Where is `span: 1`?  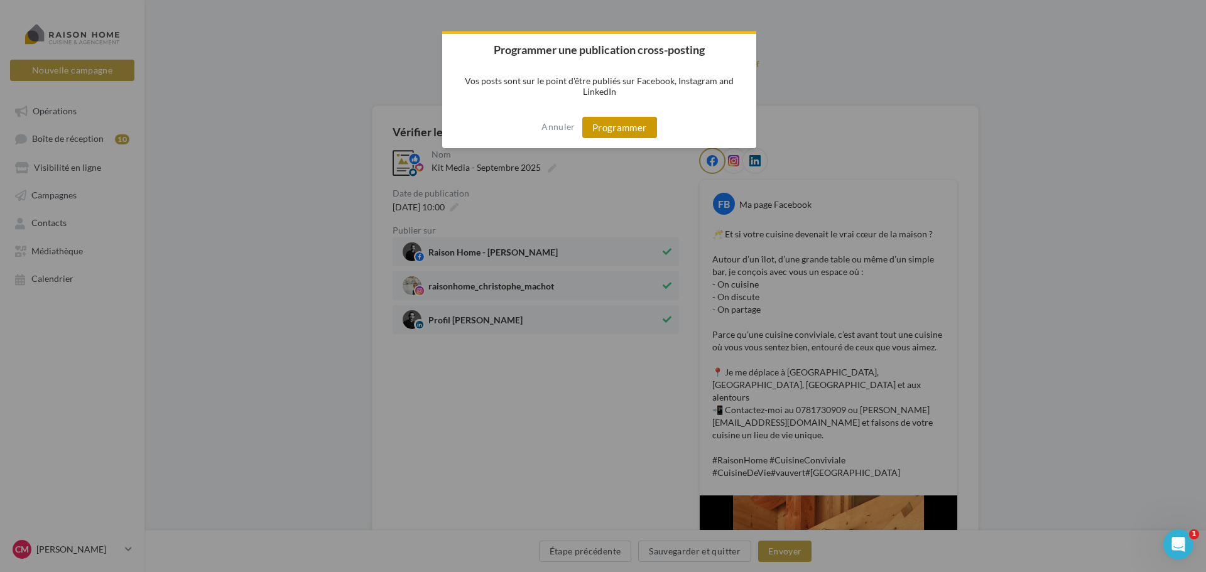
span: 1 is located at coordinates (1194, 535).